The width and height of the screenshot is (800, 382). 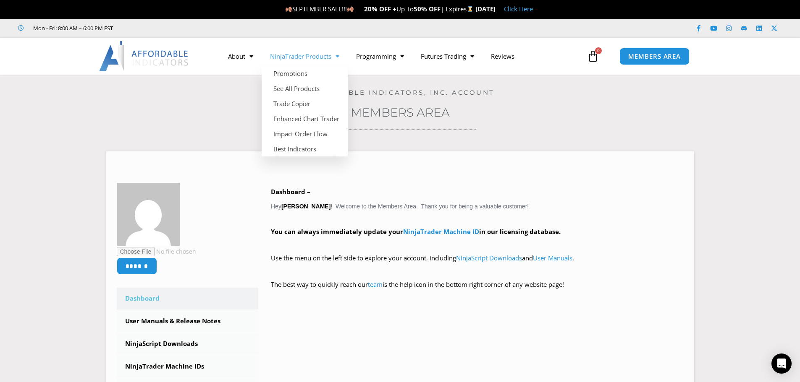 I want to click on a: Enhanced Chart Trader, so click(x=304, y=119).